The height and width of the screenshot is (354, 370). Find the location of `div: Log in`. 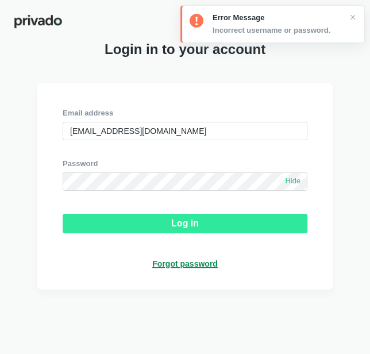

div: Log in is located at coordinates (185, 223).